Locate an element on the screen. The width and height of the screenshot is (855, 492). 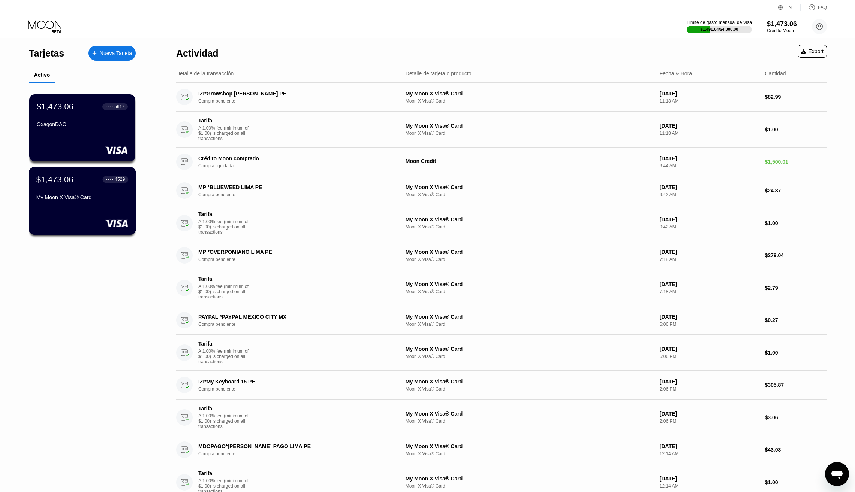
div: Tarjetas is located at coordinates (46, 53).